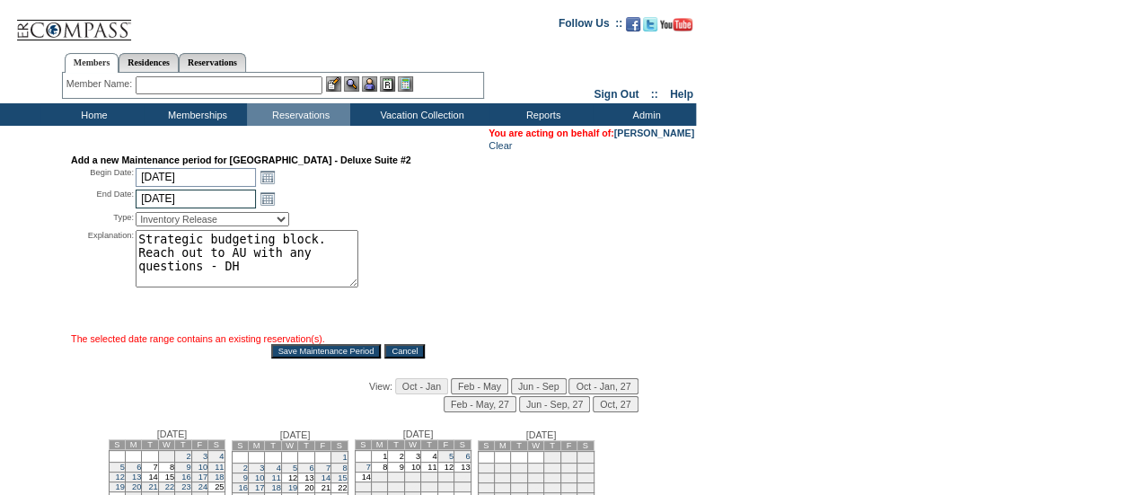  I want to click on img: View, so click(351, 84).